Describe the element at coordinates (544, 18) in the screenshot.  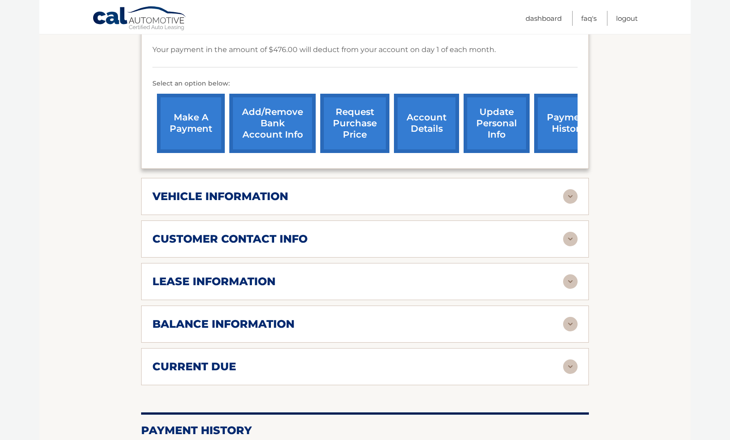
I see `a: Dashboard` at that location.